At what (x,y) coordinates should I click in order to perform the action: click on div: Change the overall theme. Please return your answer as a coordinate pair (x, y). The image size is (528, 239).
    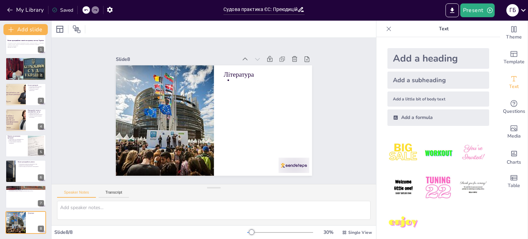
    Looking at the image, I should click on (514, 33).